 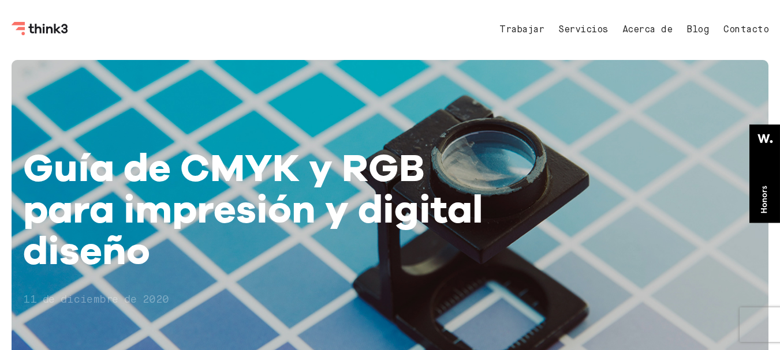 I want to click on font: Blog, so click(x=697, y=30).